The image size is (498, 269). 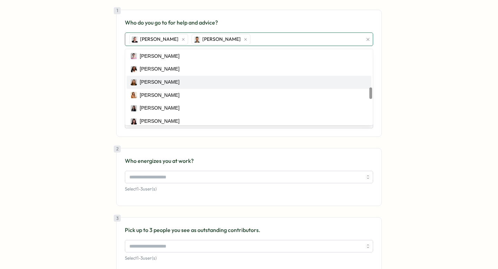 What do you see at coordinates (135, 39) in the screenshot?
I see `img: Almudena Bernardos` at bounding box center [135, 39].